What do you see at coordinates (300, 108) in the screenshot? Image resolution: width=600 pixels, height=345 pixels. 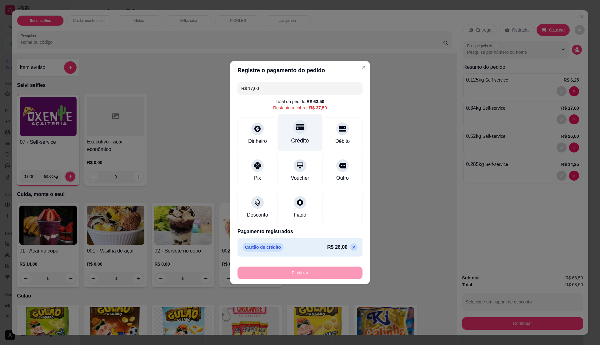 I see `div: Restante a cobrar` at bounding box center [300, 108].